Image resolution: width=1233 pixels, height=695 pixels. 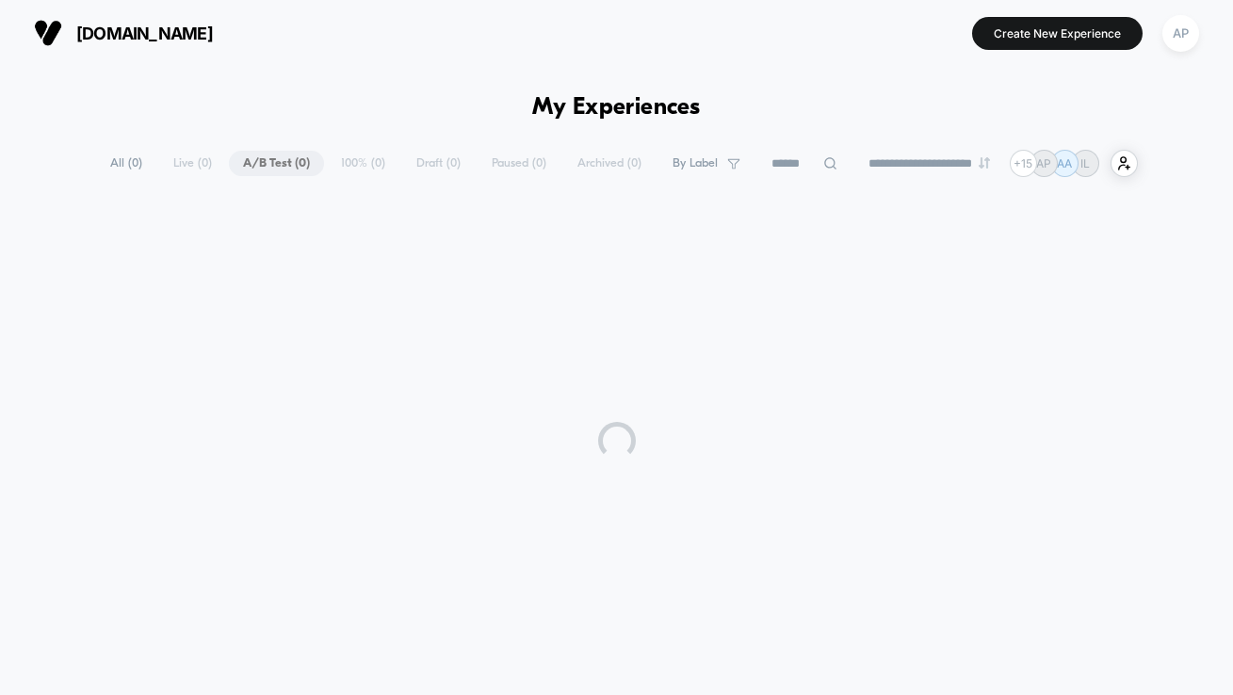 What do you see at coordinates (48, 33) in the screenshot?
I see `img: Visually logo` at bounding box center [48, 33].